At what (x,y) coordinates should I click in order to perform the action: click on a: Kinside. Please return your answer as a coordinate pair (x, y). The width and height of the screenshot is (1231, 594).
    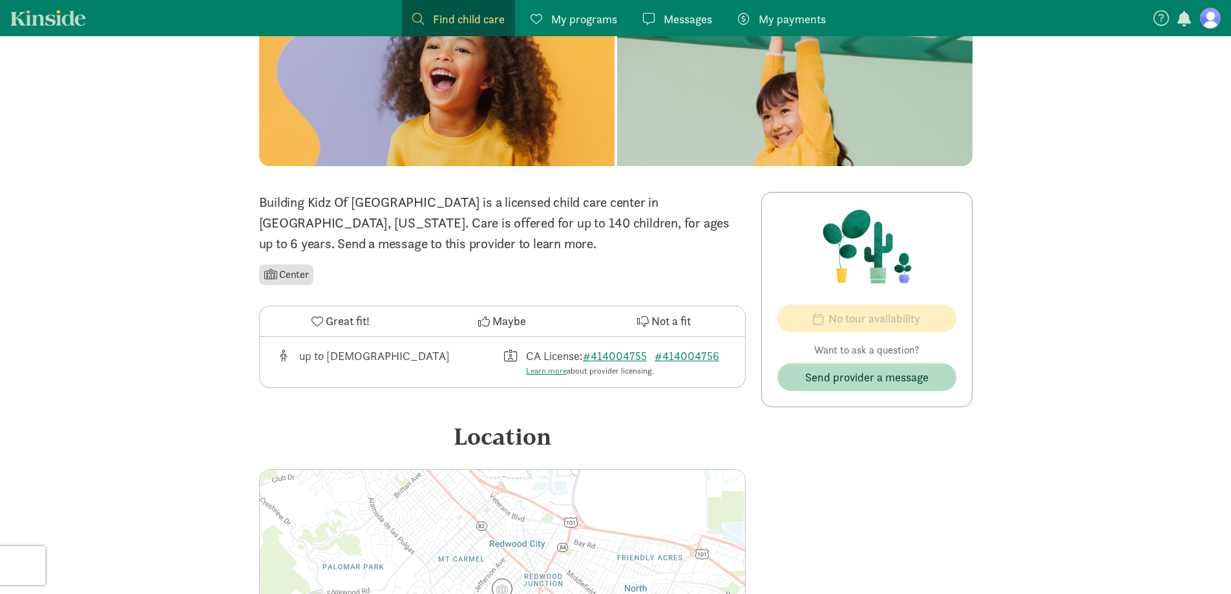
    Looking at the image, I should click on (48, 17).